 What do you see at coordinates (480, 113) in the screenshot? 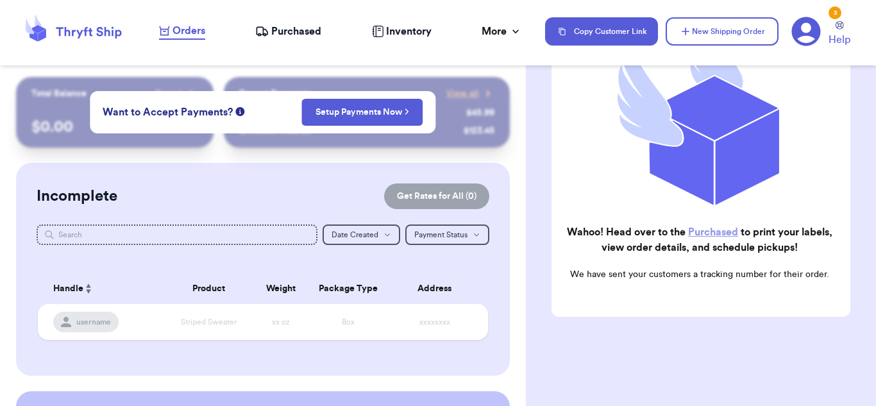
I see `div: $ 45.99` at bounding box center [480, 113].